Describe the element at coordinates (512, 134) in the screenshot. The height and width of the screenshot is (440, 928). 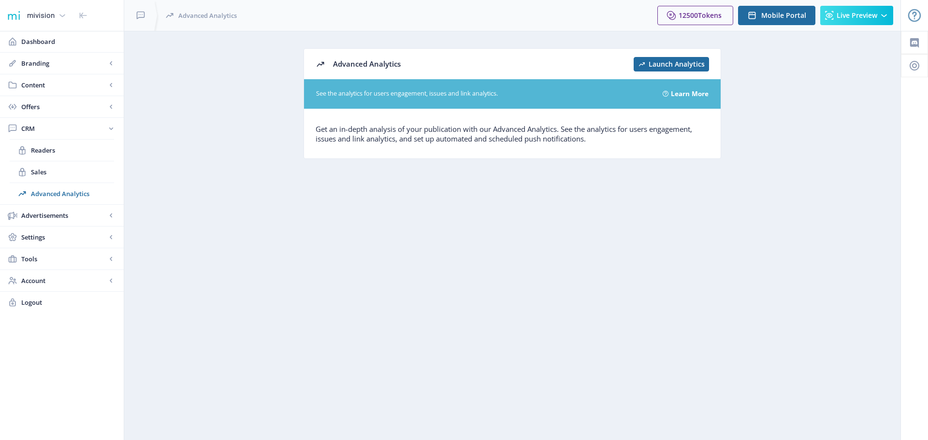
I see `p: Get an in-depth analysis of your publication with our Advanced Analytics. See the analytics for u...` at that location.